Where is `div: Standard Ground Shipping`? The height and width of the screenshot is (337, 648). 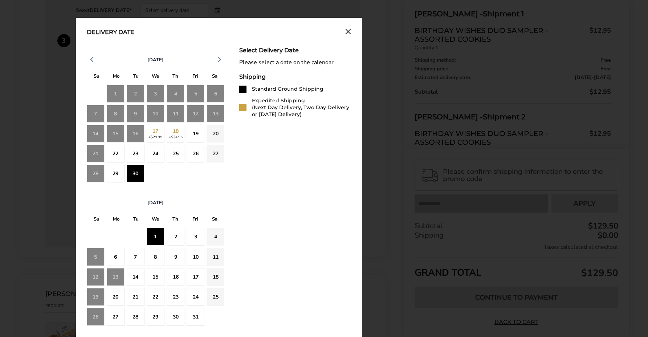
div: Standard Ground Shipping is located at coordinates (287, 89).